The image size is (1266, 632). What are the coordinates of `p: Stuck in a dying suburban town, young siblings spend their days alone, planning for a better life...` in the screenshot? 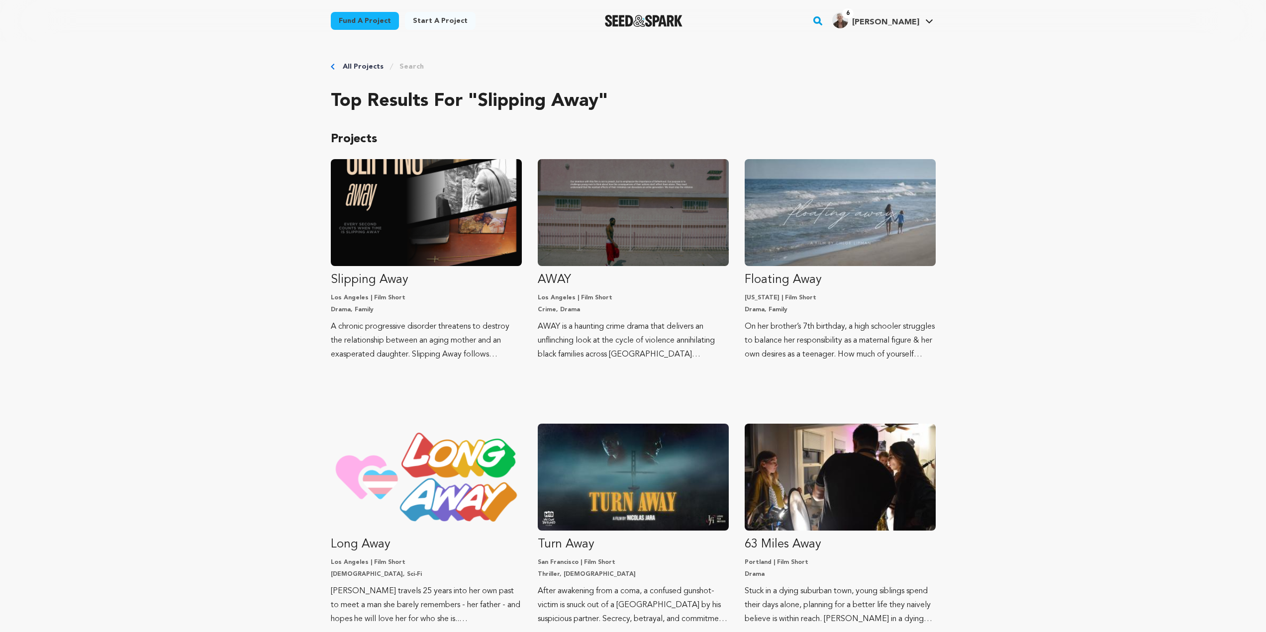 It's located at (840, 605).